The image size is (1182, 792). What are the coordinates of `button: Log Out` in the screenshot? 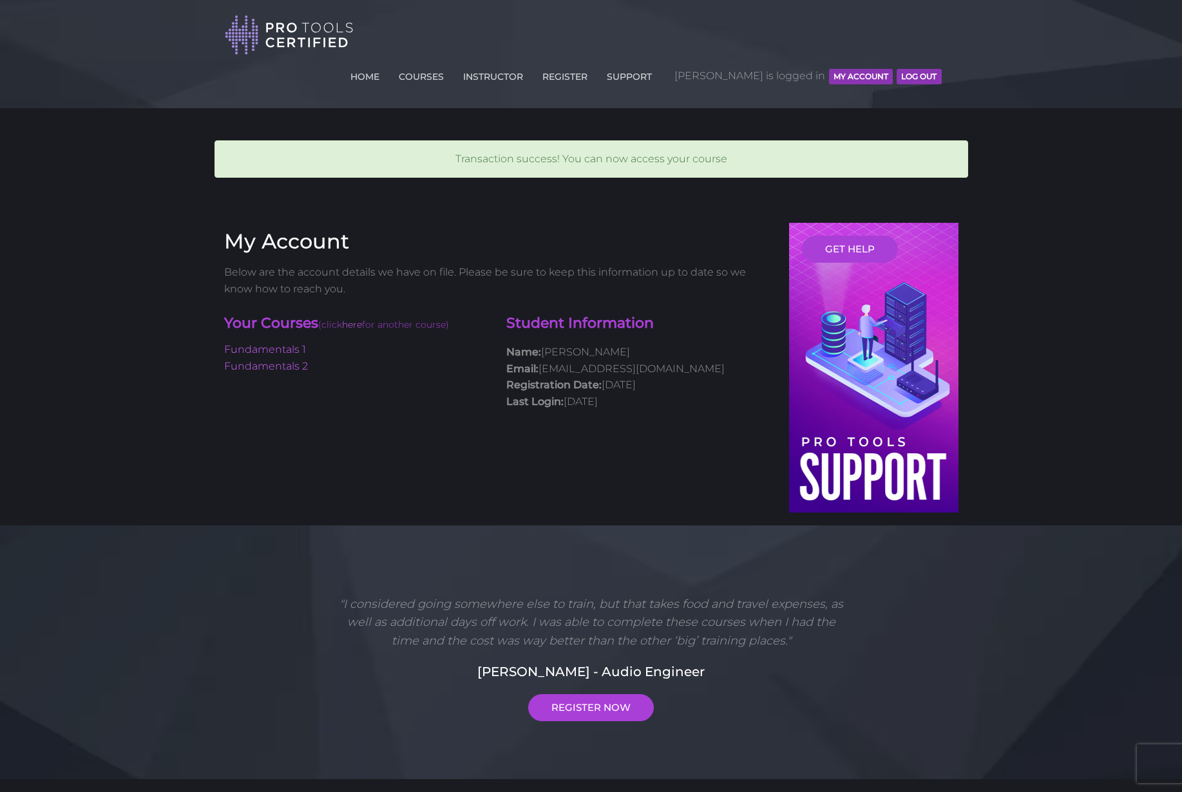 It's located at (918, 77).